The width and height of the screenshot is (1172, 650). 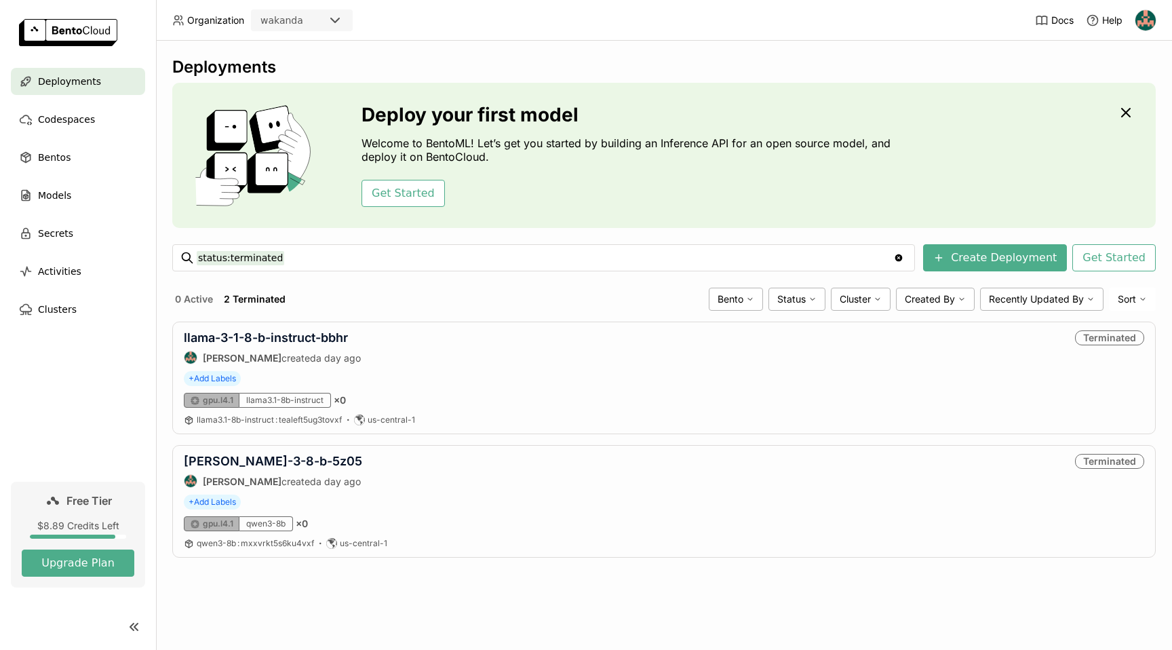 I want to click on a: llama-3-1-8-b-instruct-bbhr, so click(x=266, y=337).